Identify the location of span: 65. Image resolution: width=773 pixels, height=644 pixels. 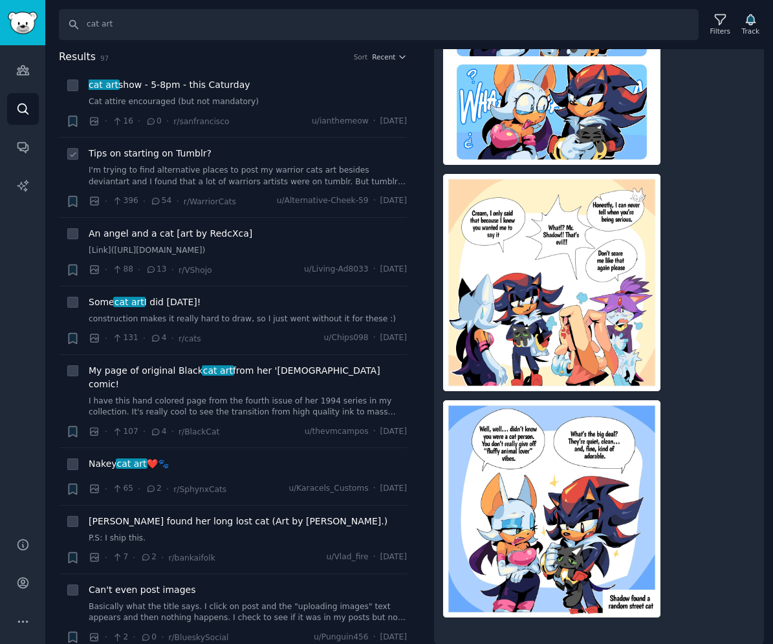
(122, 489).